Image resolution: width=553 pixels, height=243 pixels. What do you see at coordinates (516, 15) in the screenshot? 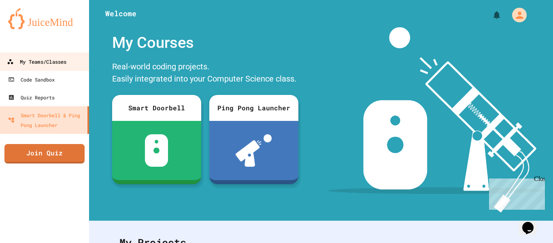
I see `div: My Account` at bounding box center [516, 15].